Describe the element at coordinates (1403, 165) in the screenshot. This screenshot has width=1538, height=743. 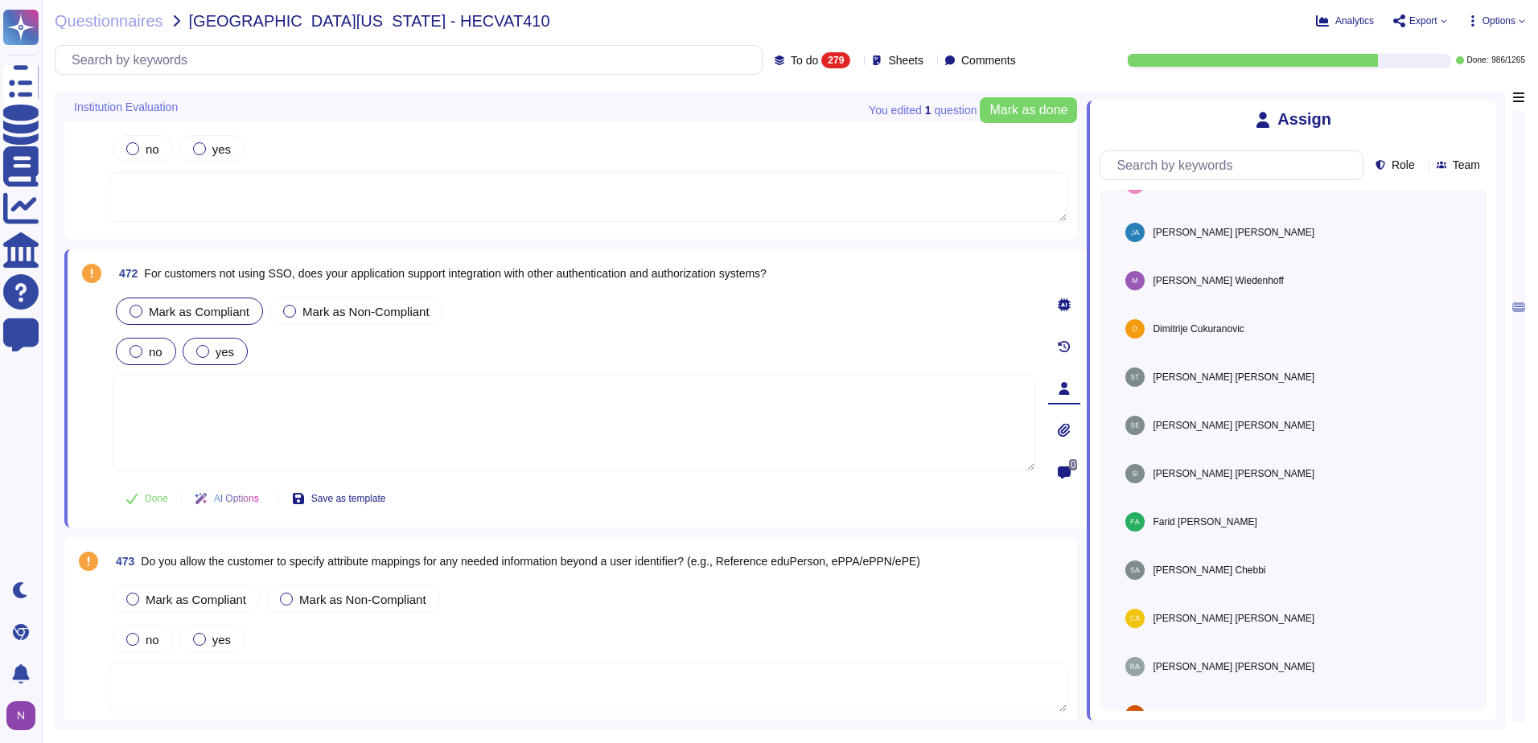
I see `span: Role` at that location.